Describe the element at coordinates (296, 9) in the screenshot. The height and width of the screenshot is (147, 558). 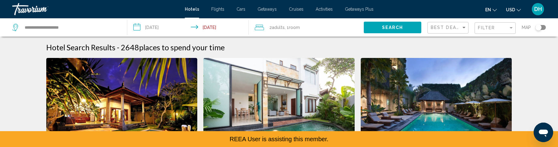
I see `a: Cruises` at that location.